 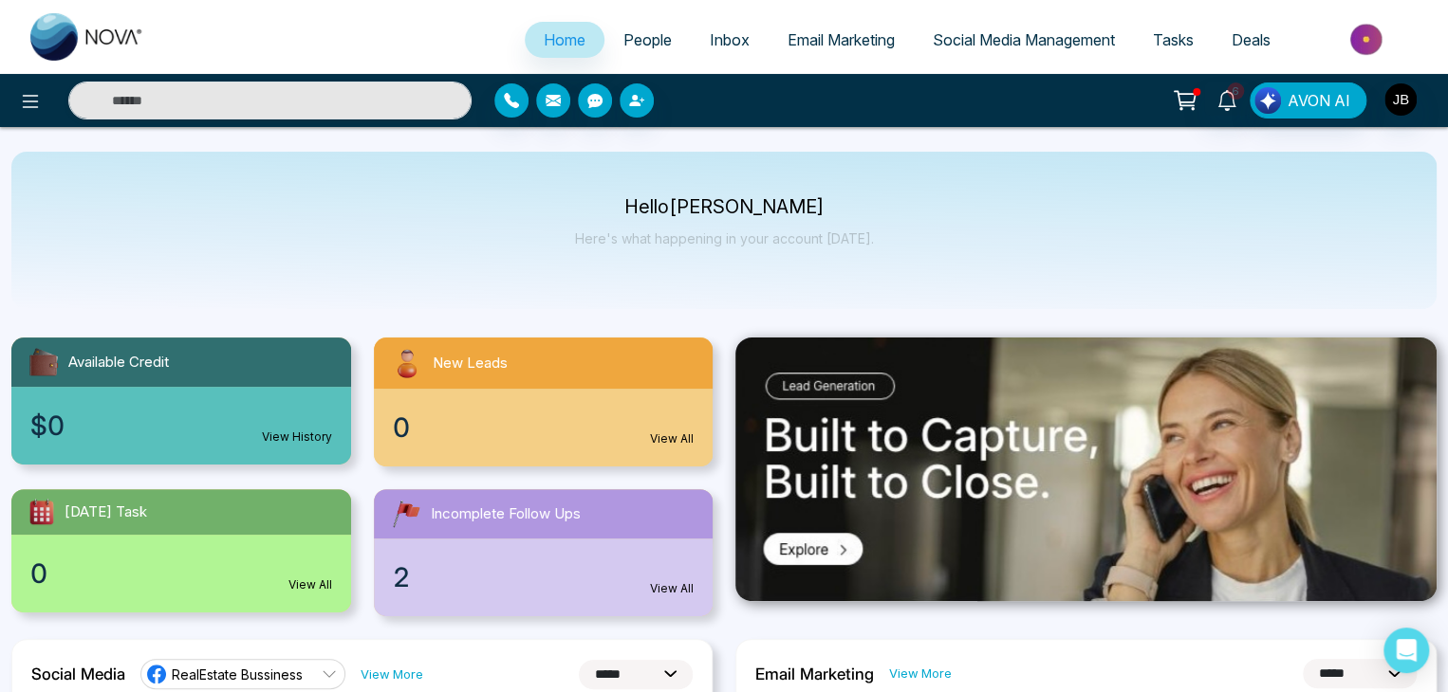 I want to click on span: People, so click(x=647, y=40).